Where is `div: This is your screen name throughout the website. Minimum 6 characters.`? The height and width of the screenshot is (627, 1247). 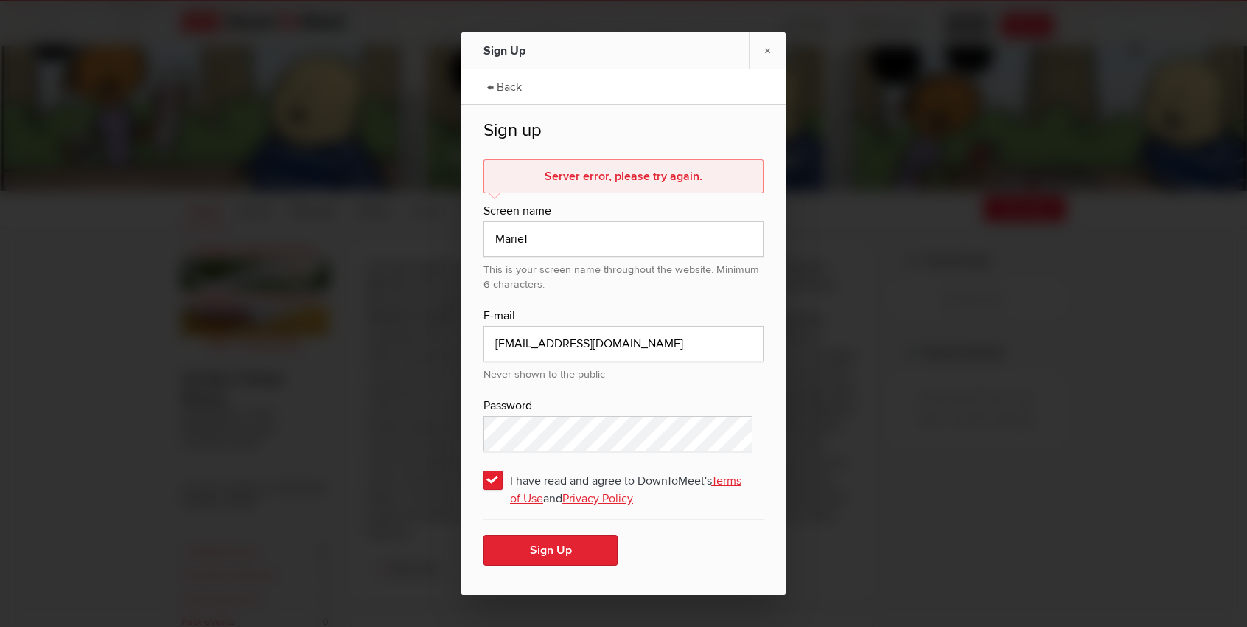 div: This is your screen name throughout the website. Minimum 6 characters. is located at coordinates (624, 274).